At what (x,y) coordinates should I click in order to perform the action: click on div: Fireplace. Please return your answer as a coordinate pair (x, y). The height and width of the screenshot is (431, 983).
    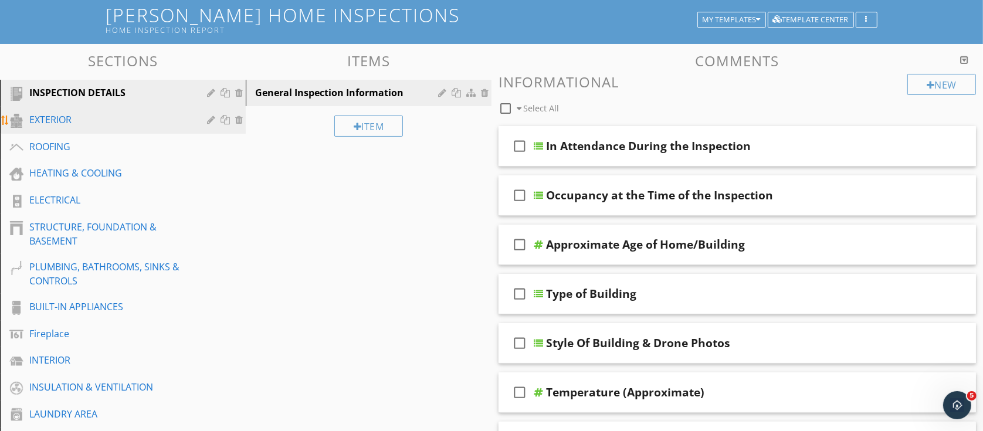
    Looking at the image, I should click on (110, 334).